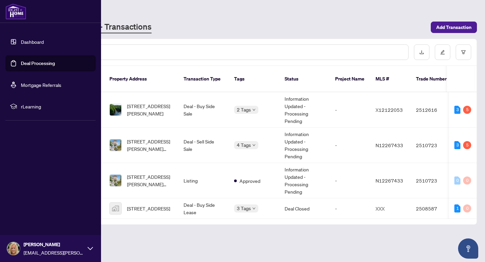 The width and height of the screenshot is (485, 262). I want to click on th: Trade Number, so click(434, 79).